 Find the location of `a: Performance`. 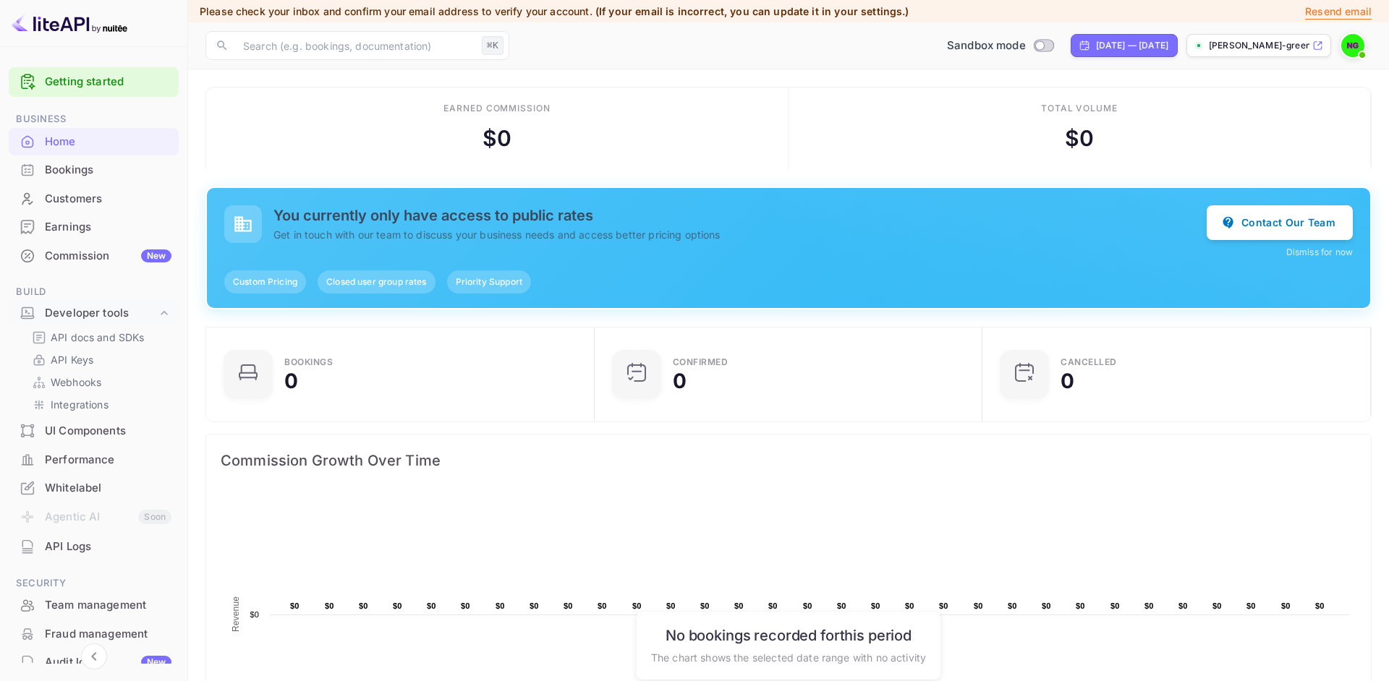

a: Performance is located at coordinates (93, 459).